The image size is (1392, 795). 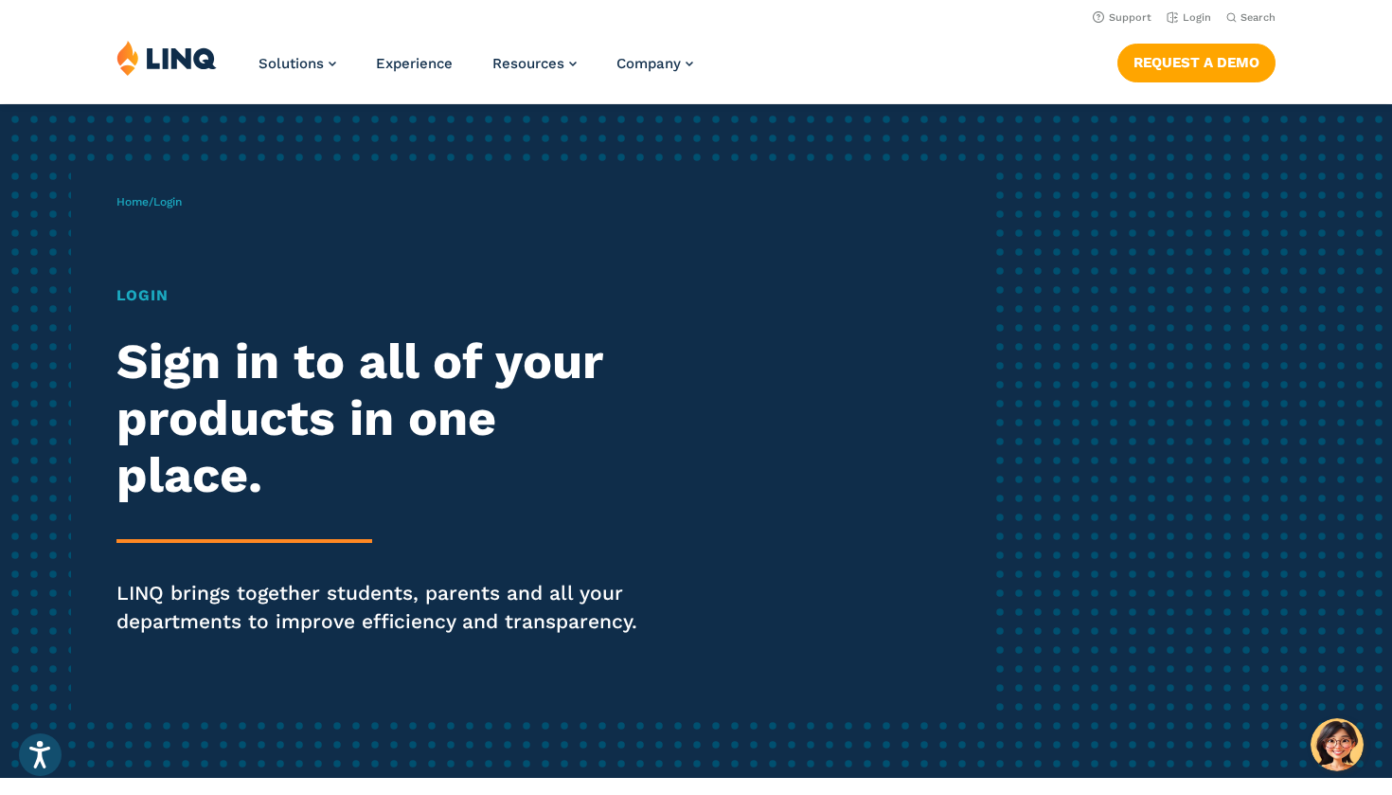 I want to click on span: Solutions, so click(x=291, y=63).